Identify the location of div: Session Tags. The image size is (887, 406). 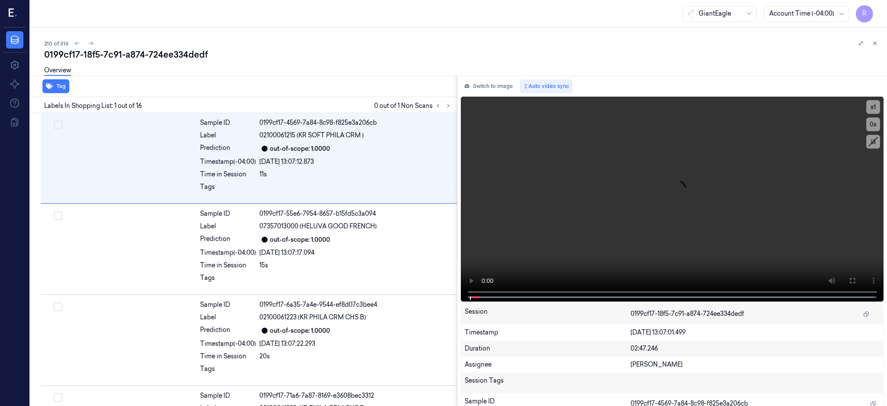
(547, 383).